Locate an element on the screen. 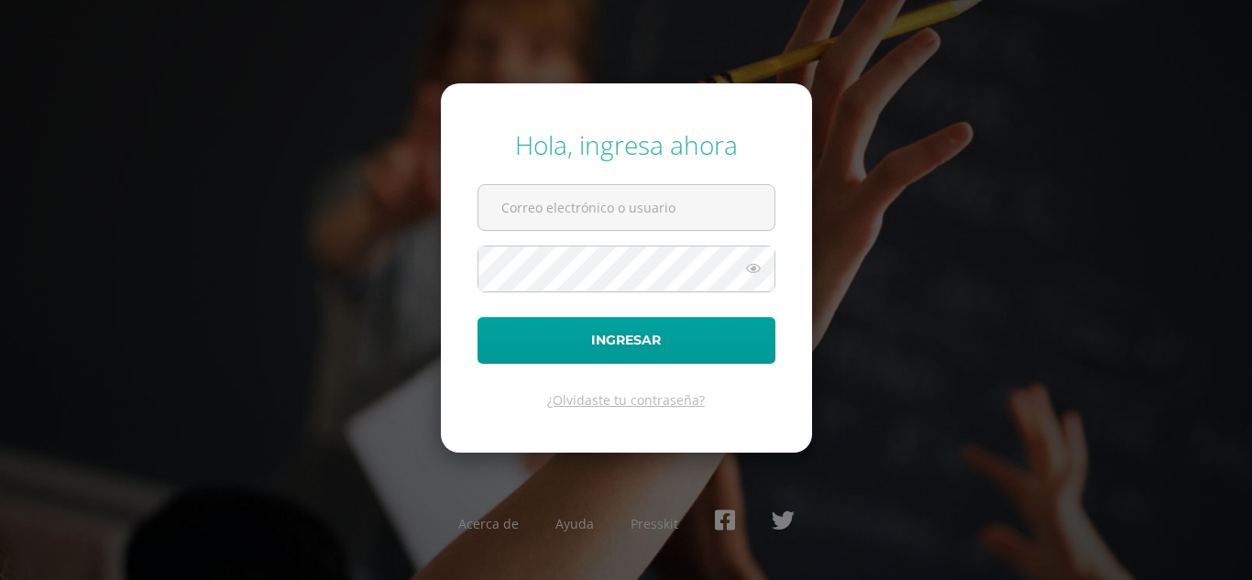 The height and width of the screenshot is (580, 1252). a: Acerca de is located at coordinates (488, 523).